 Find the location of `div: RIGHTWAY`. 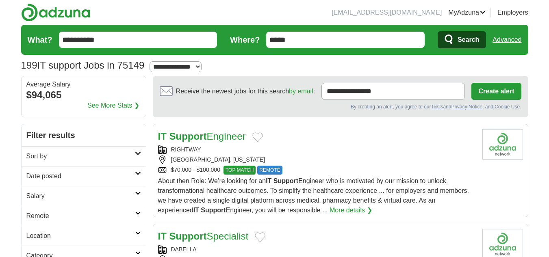

div: RIGHTWAY is located at coordinates (317, 150).